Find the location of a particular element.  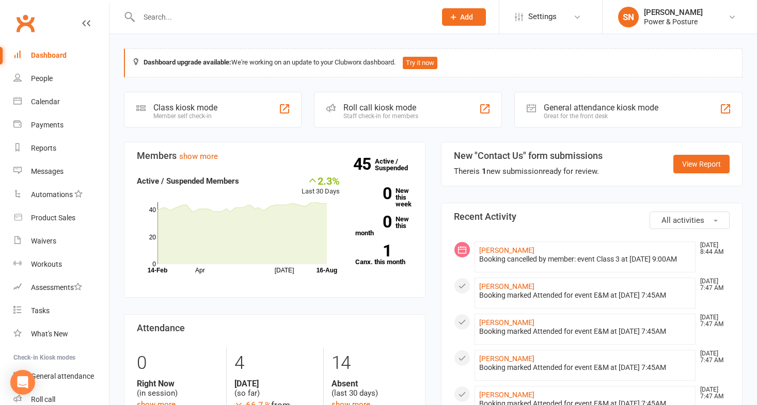

div: Product Sales is located at coordinates (53, 218).